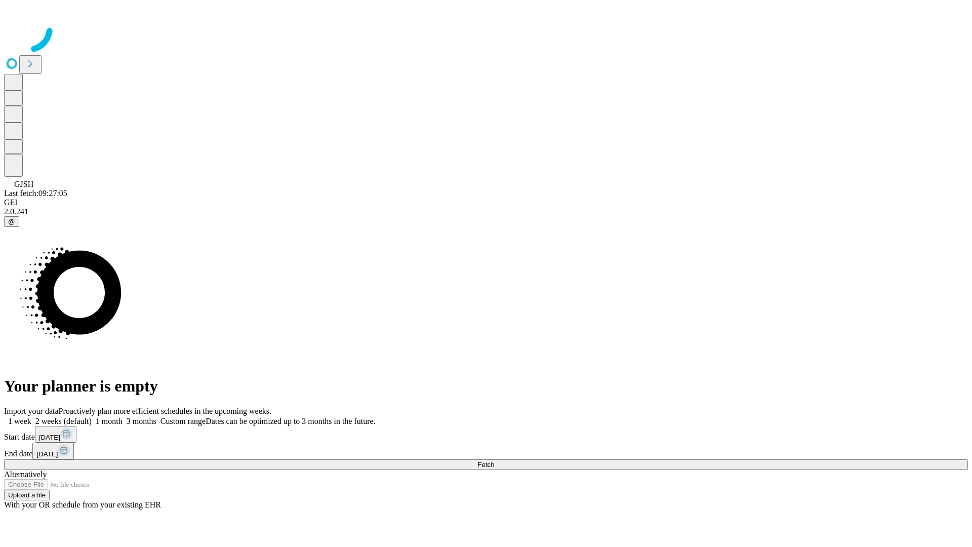 The height and width of the screenshot is (547, 972). Describe the element at coordinates (27, 494) in the screenshot. I see `button: Upload a file` at that location.